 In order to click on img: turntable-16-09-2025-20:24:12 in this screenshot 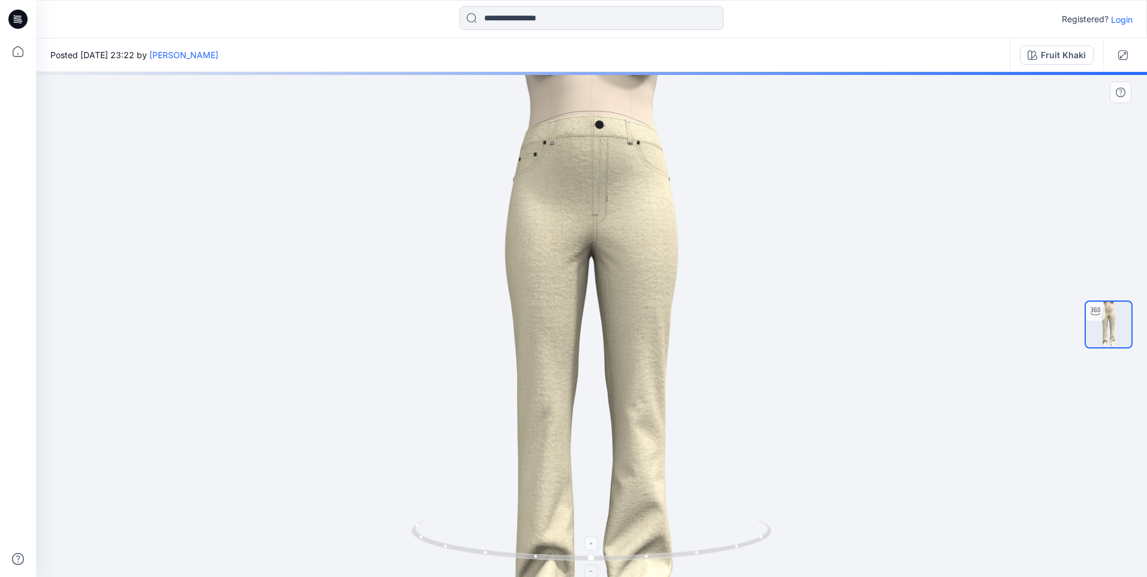, I will do `click(1109, 325)`.